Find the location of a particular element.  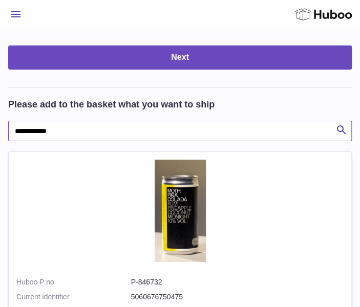

button: Next is located at coordinates (180, 57).